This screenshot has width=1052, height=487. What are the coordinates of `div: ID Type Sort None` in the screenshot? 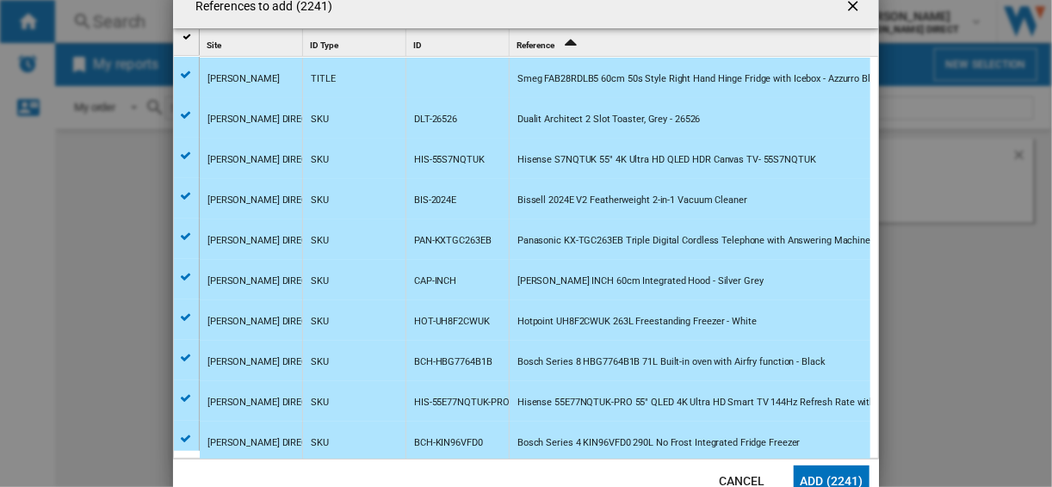 It's located at (355, 42).